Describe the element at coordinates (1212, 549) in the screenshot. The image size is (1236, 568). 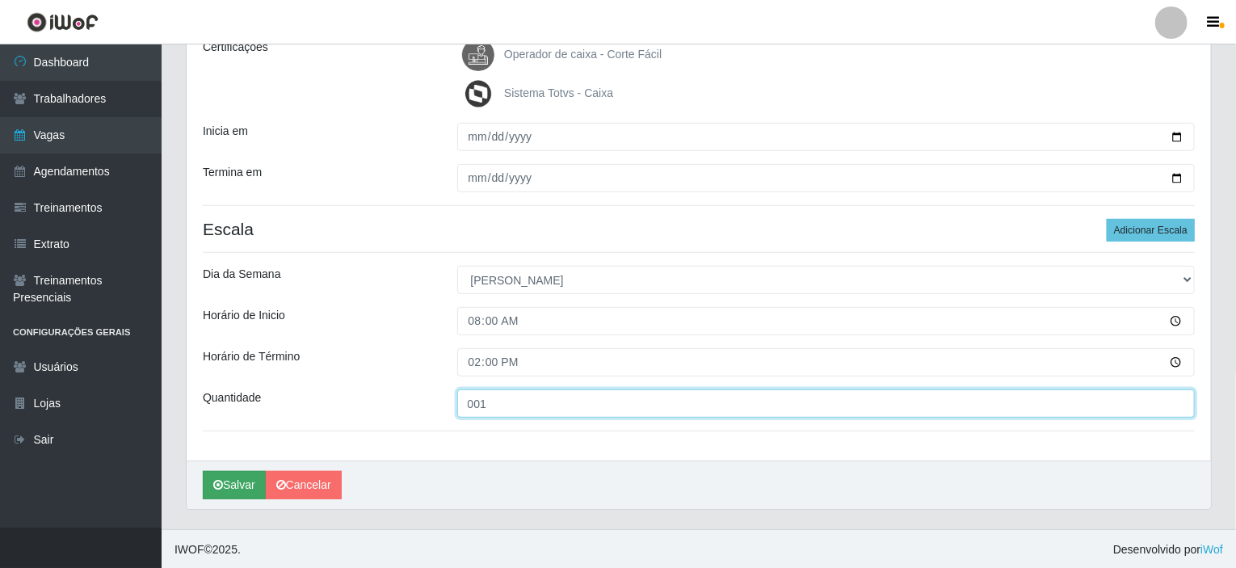
I see `a: iWof` at that location.